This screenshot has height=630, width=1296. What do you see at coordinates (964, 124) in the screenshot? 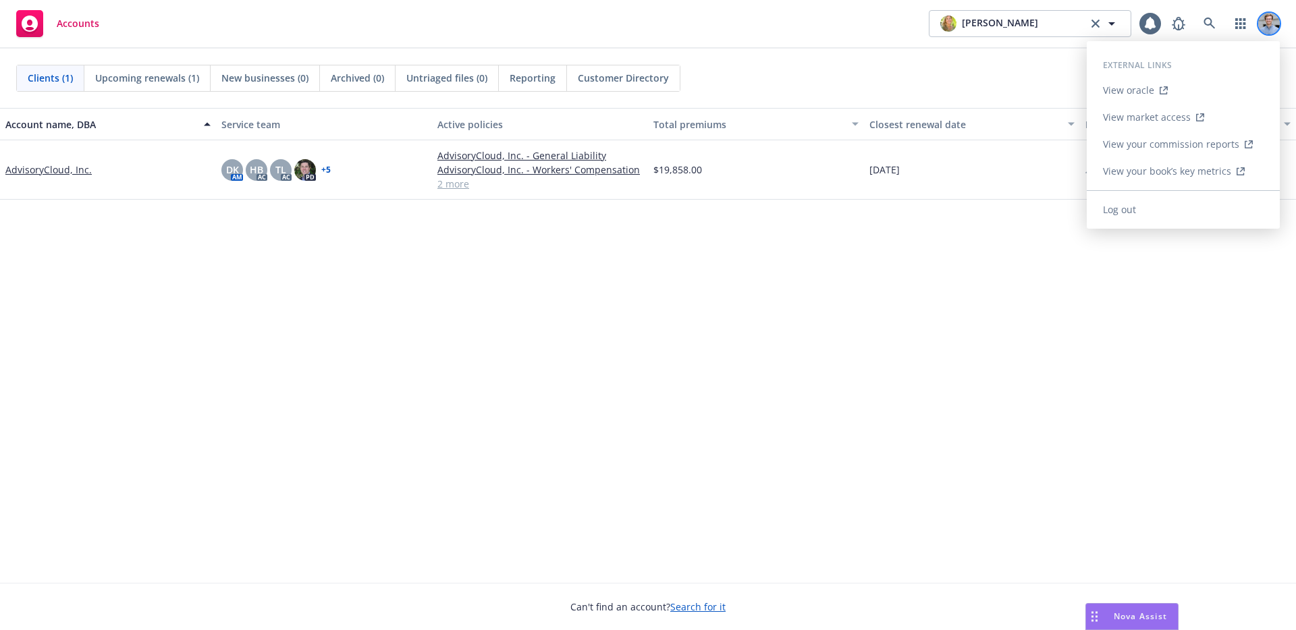
I see `div: Closest renewal date` at bounding box center [964, 124].